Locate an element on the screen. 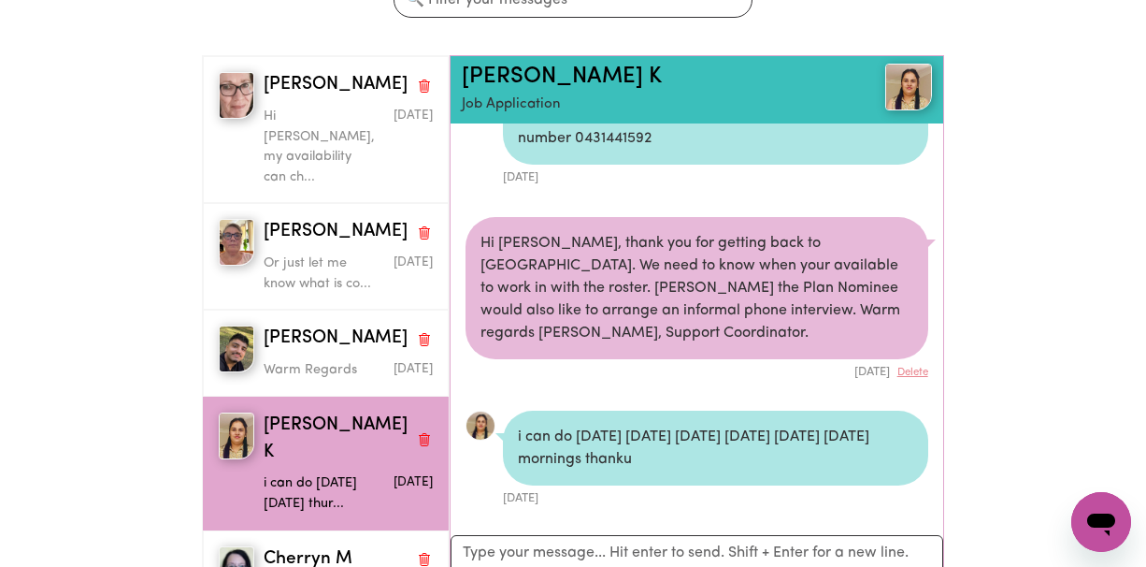  img: Mandeep K is located at coordinates (237, 436).